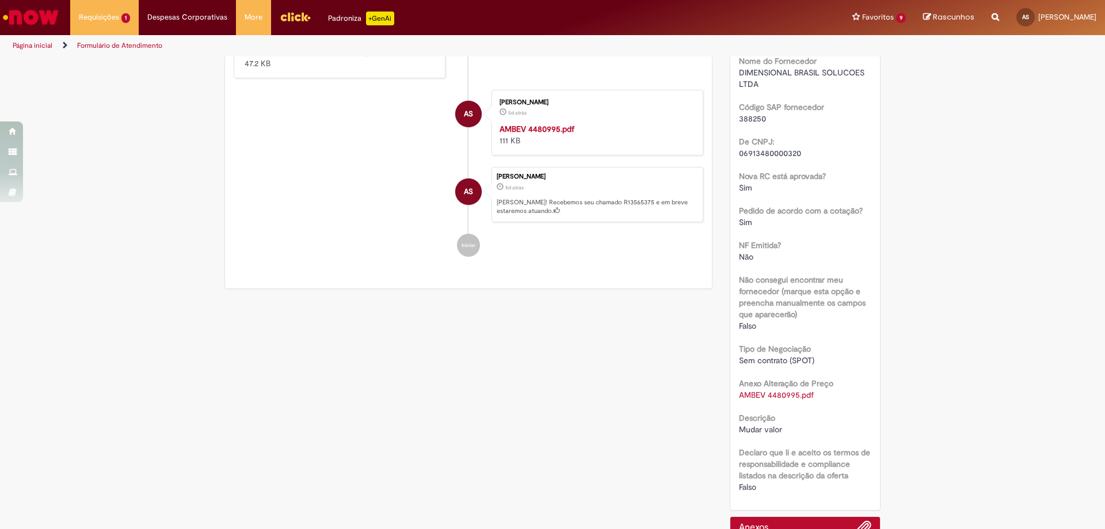 The height and width of the screenshot is (529, 1105). What do you see at coordinates (756, 418) in the screenshot?
I see `b: Descrição` at bounding box center [756, 418].